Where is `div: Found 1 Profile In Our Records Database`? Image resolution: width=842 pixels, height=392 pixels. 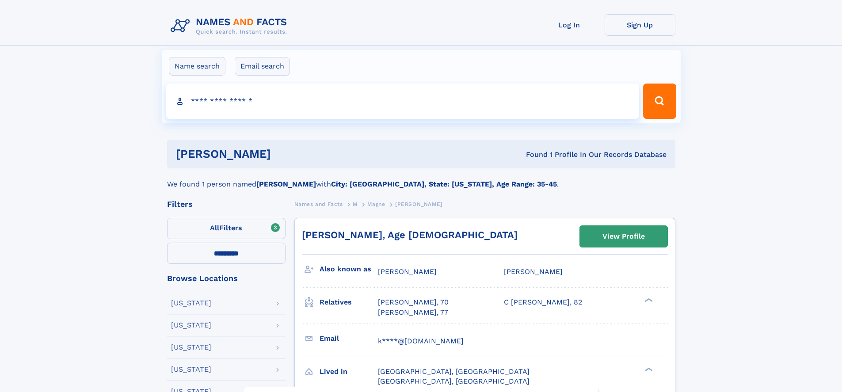 div: Found 1 Profile In Our Records Database is located at coordinates (532, 155).